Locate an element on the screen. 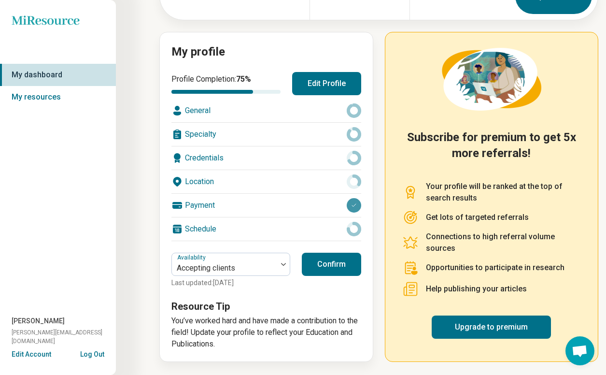 This screenshot has height=375, width=606. p: Opportunities to participate in research is located at coordinates (495, 268).